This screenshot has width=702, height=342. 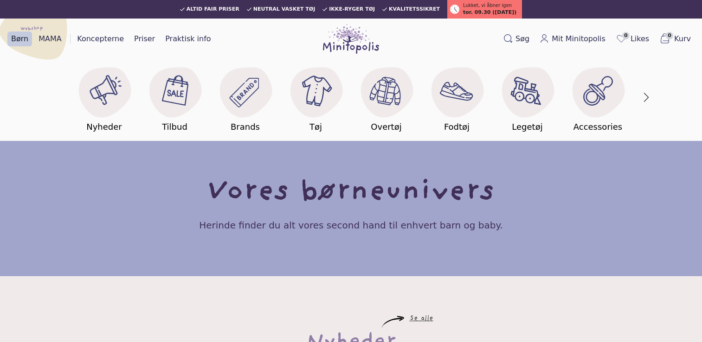 What do you see at coordinates (19, 39) in the screenshot?
I see `a: Børn` at bounding box center [19, 39].